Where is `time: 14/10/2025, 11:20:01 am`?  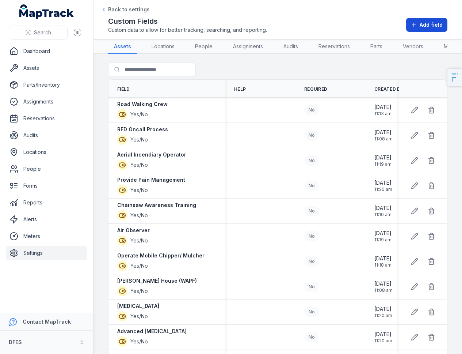
time: 14/10/2025, 11:20:01 am is located at coordinates (383, 337).